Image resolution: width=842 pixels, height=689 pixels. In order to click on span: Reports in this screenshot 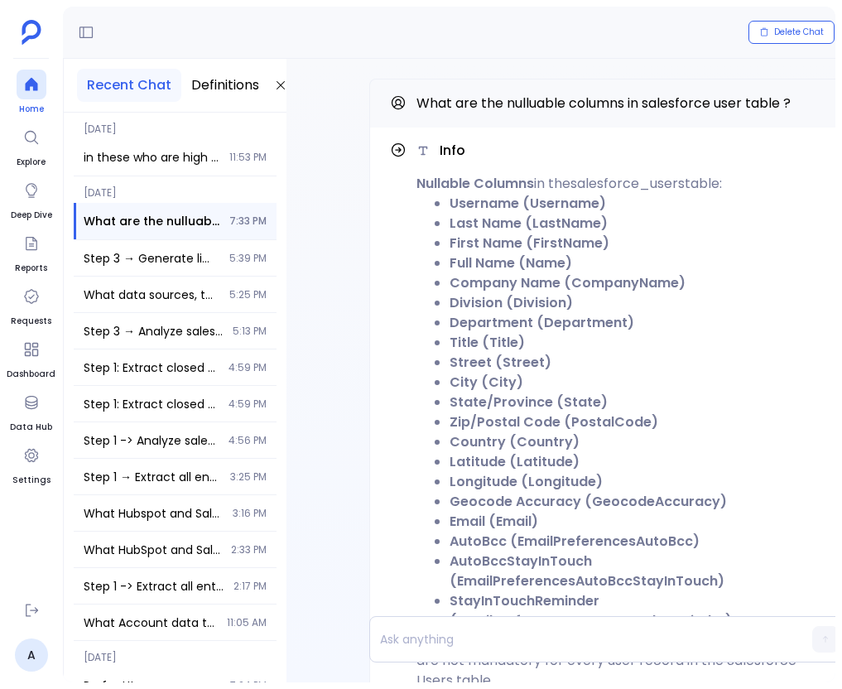, I will do `click(31, 268)`.